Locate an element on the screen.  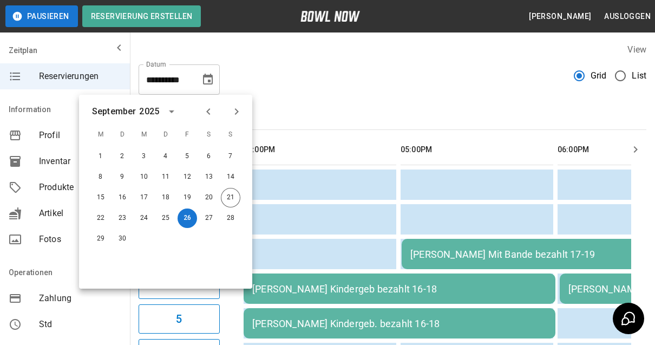
button: Choose date, selected date is 26. Sep. 2025 is located at coordinates (208, 80).